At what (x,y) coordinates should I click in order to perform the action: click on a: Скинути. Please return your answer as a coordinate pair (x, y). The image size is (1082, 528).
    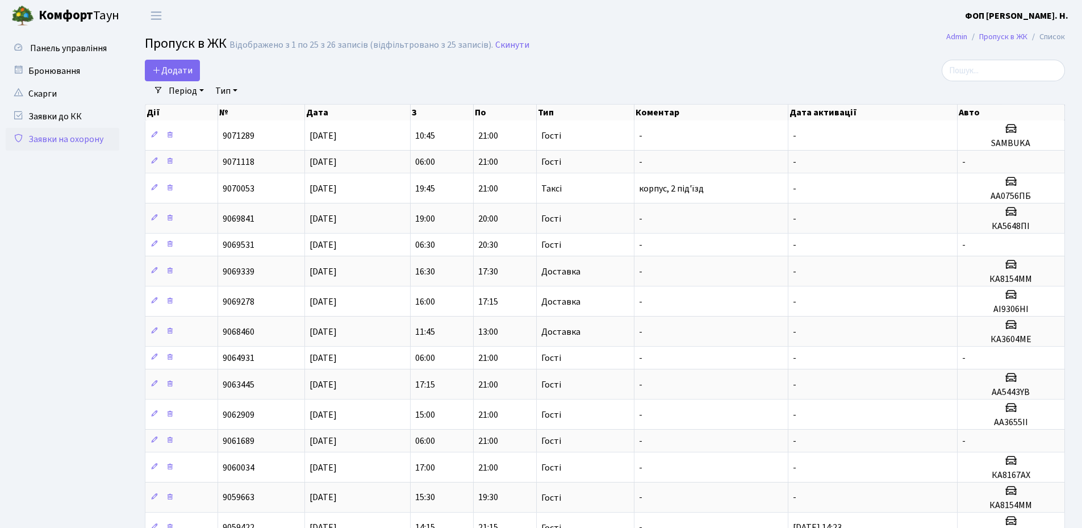
    Looking at the image, I should click on (512, 45).